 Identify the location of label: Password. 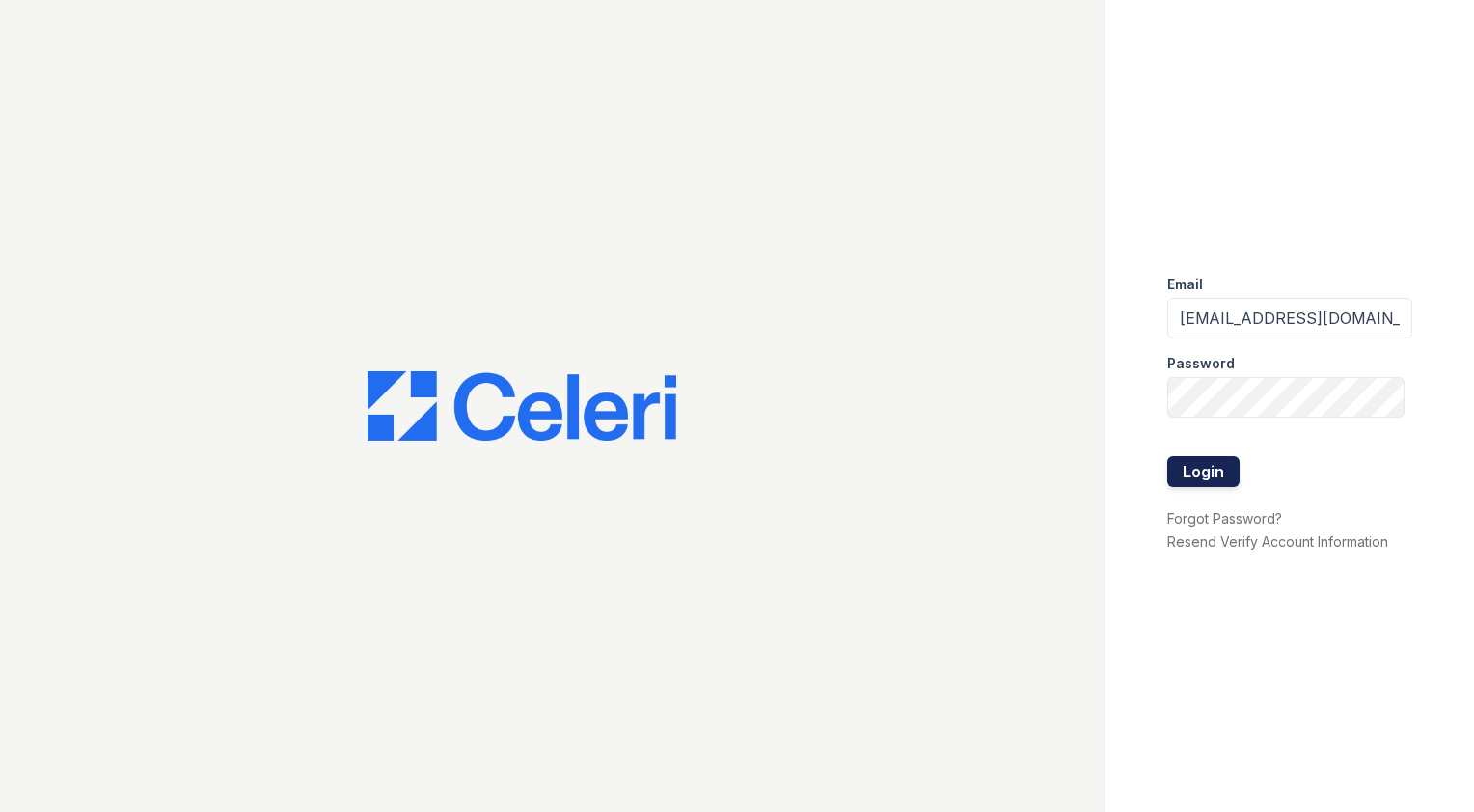
(1201, 364).